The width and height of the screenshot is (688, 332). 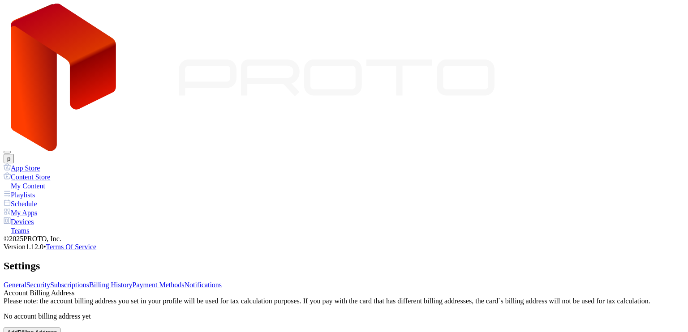 I want to click on a: Payment Methods, so click(x=159, y=285).